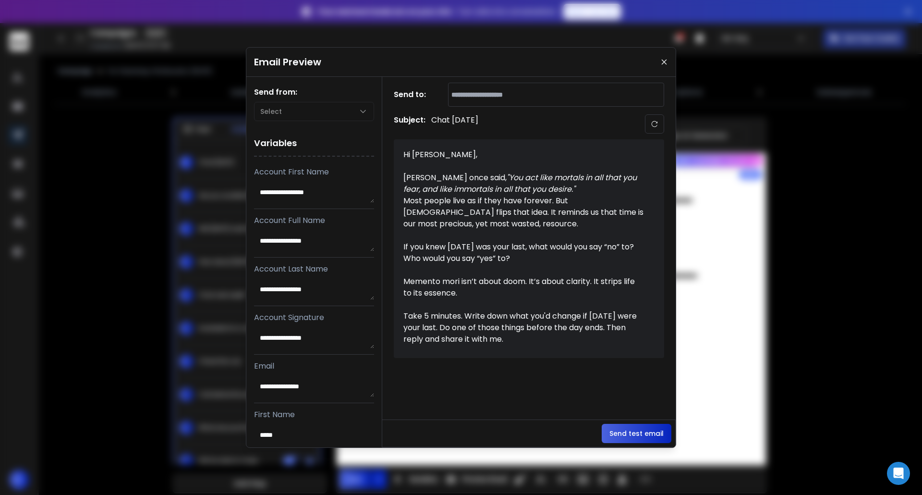 This screenshot has height=495, width=922. Describe the element at coordinates (288, 62) in the screenshot. I see `h1: Email Preview` at that location.